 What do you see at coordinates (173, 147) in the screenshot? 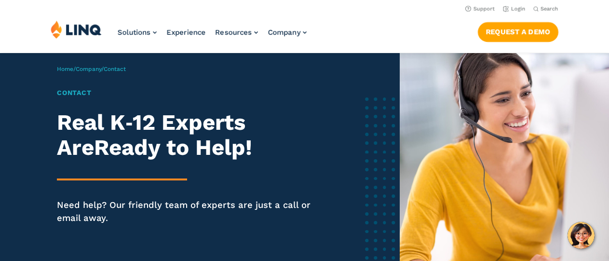
I see `strong: Ready to Help!` at bounding box center [173, 147].